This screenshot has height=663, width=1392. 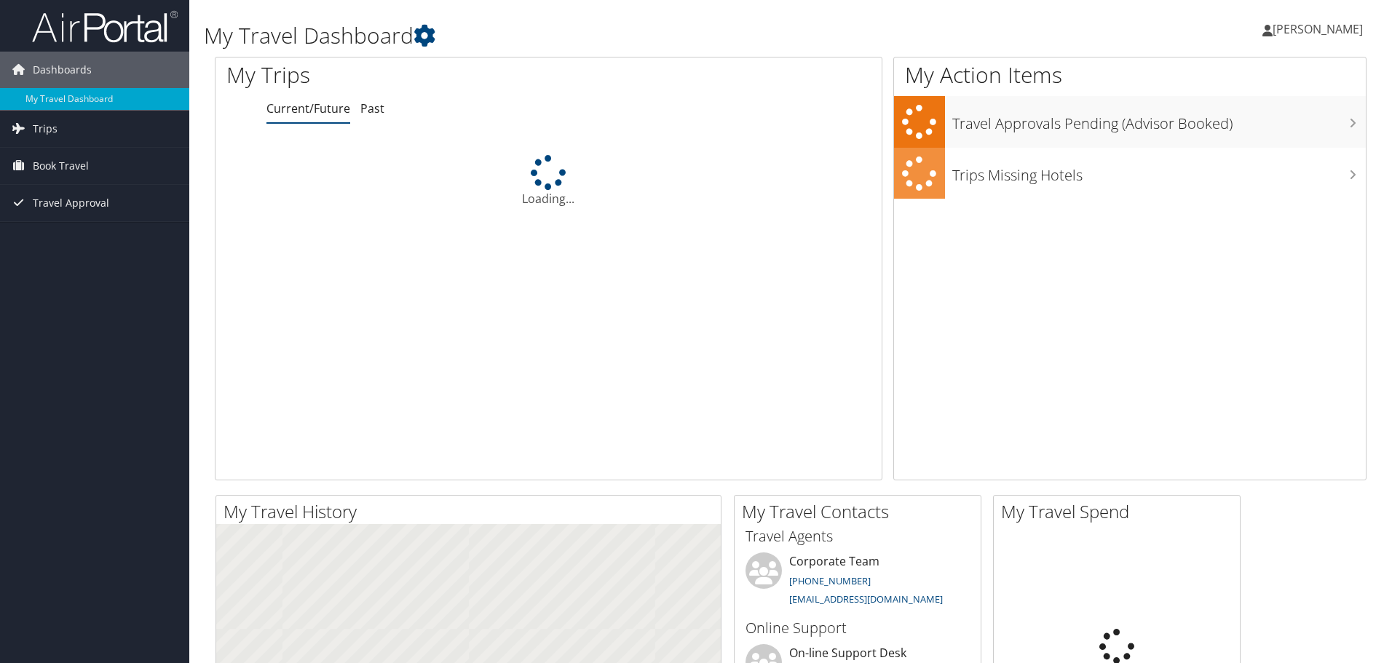 I want to click on a: Trips Missing Hotels, so click(x=1130, y=173).